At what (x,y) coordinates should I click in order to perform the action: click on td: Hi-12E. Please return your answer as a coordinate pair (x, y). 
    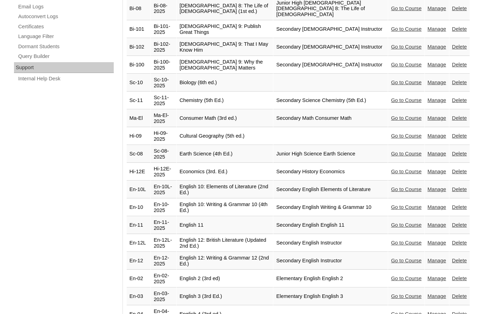
    Looking at the image, I should click on (139, 172).